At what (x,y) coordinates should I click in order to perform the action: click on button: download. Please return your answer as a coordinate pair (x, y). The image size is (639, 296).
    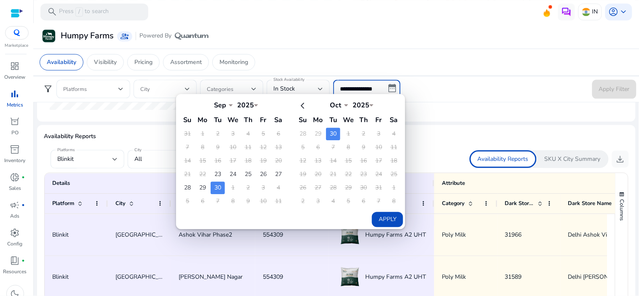
    Looking at the image, I should click on (620, 159).